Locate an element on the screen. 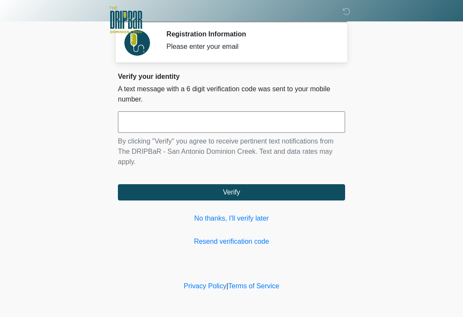 The width and height of the screenshot is (463, 317). a: Terms of Service is located at coordinates (253, 286).